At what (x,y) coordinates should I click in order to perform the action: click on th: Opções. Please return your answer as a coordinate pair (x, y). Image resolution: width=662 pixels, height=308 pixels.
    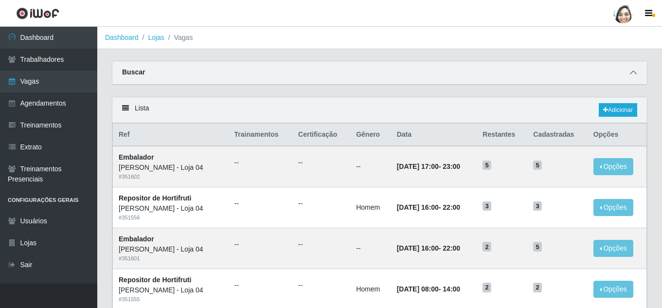
    Looking at the image, I should click on (617, 135).